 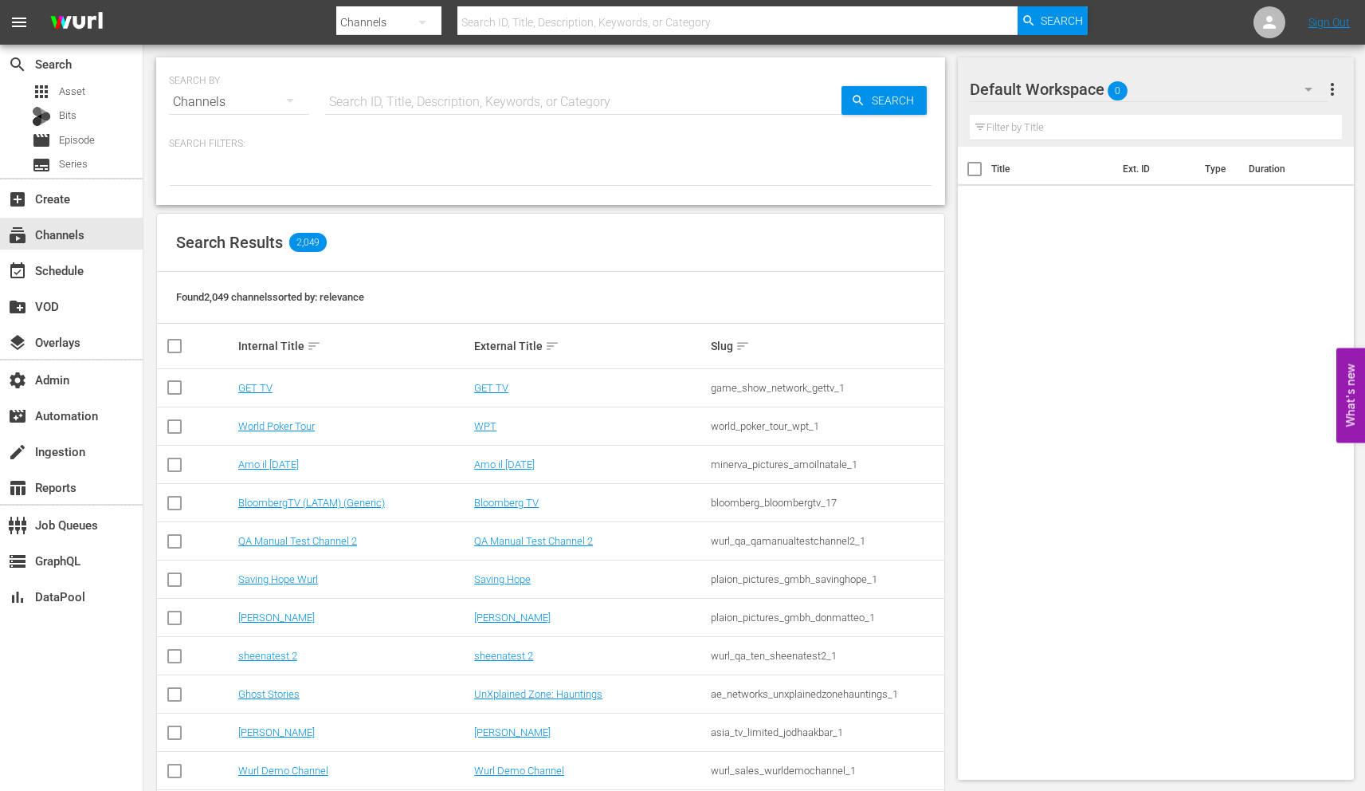 What do you see at coordinates (1351, 395) in the screenshot?
I see `button: Open Feedback Widget` at bounding box center [1351, 395].